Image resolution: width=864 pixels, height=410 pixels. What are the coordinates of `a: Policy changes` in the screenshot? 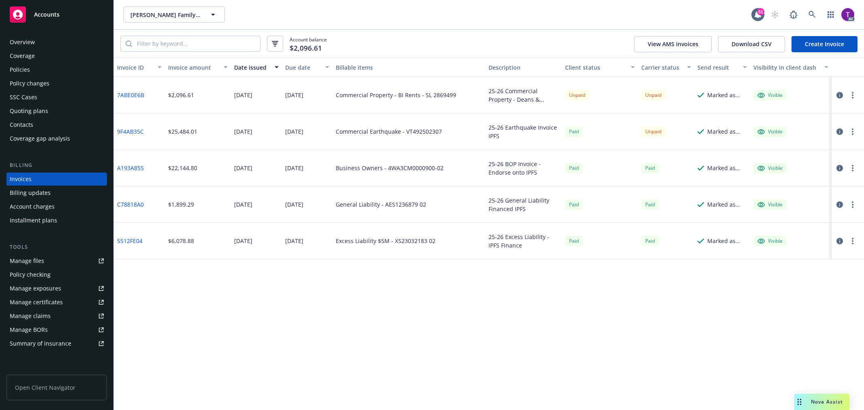 It's located at (57, 83).